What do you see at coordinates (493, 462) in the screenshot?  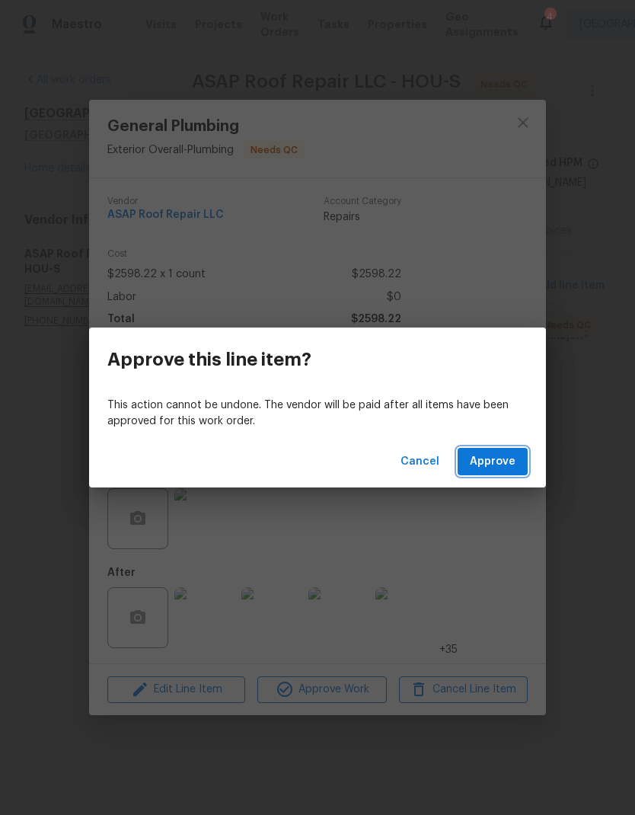 I see `span: Approve` at bounding box center [493, 462].